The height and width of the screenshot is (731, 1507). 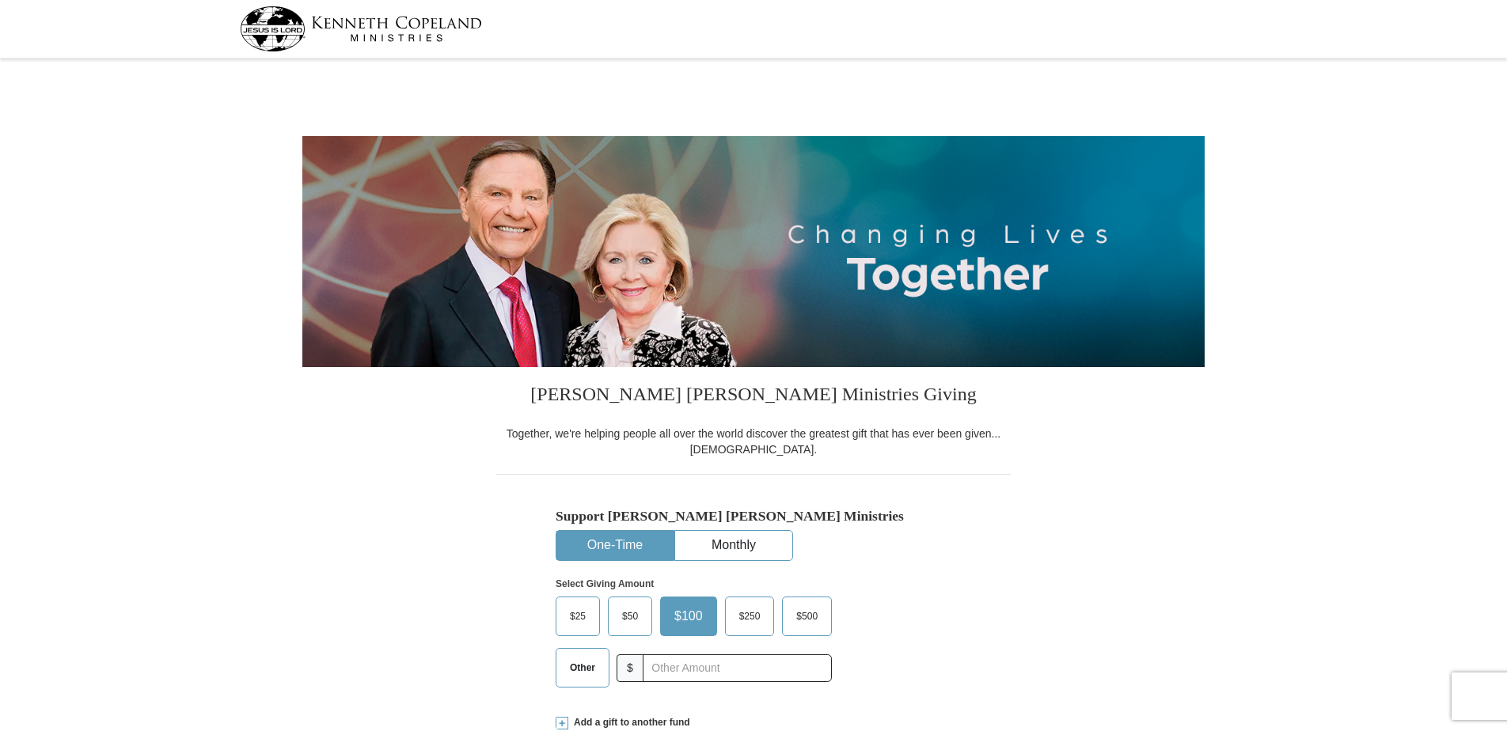 I want to click on span: $250, so click(x=749, y=616).